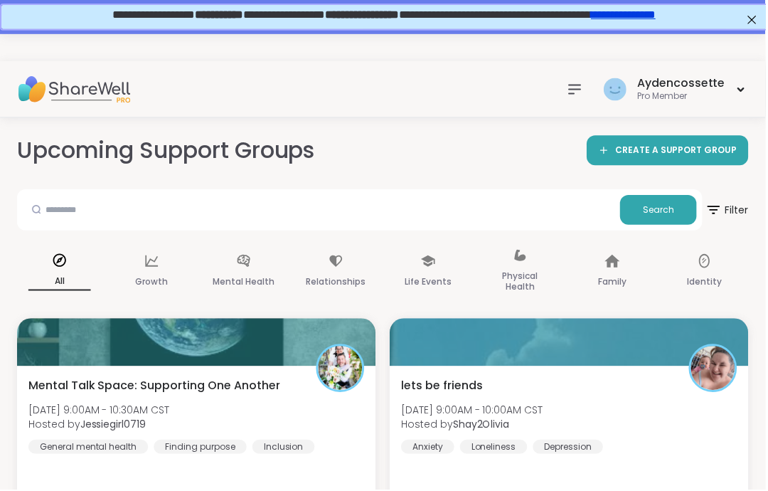  What do you see at coordinates (729, 211) in the screenshot?
I see `button: Filter` at bounding box center [729, 211].